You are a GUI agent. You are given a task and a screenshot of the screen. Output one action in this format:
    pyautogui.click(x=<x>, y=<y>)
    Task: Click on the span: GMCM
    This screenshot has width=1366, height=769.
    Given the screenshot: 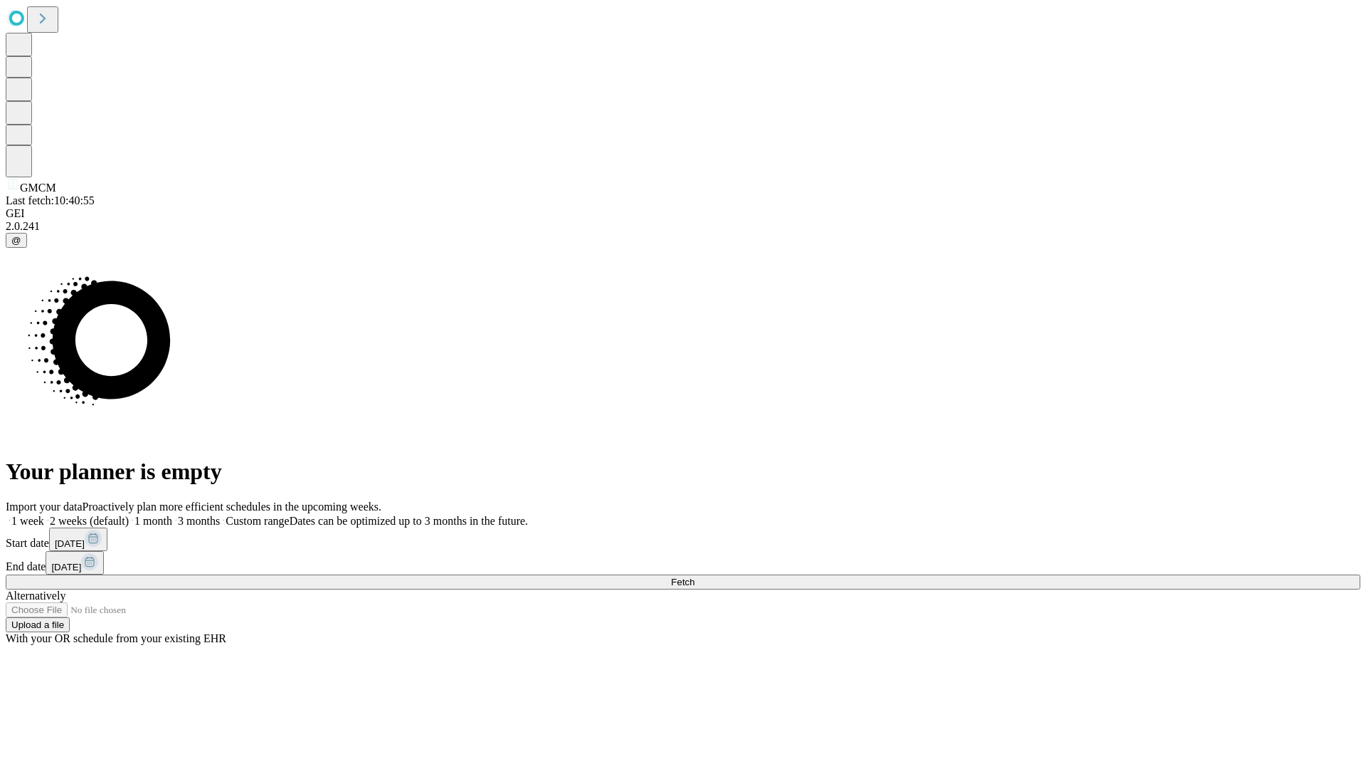 What is the action you would take?
    pyautogui.click(x=38, y=187)
    